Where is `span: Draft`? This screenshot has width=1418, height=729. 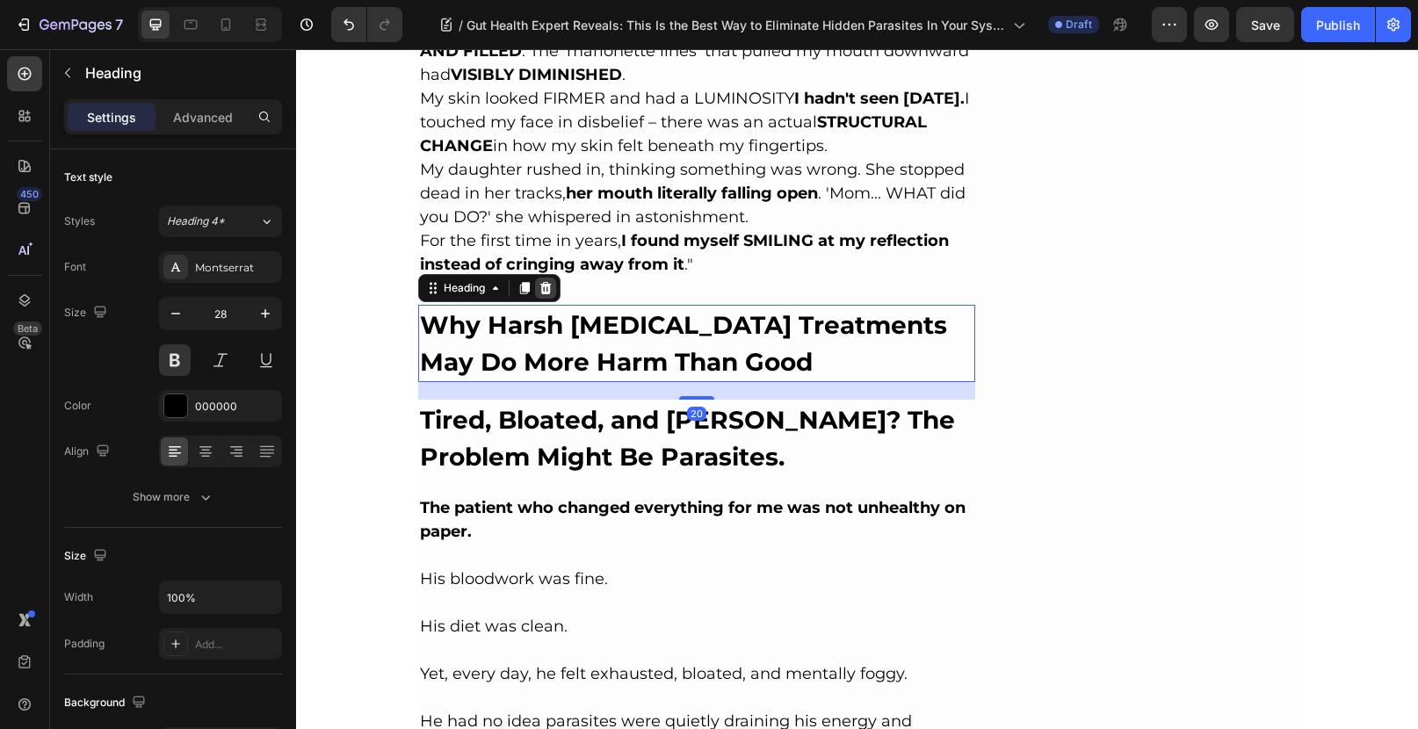 span: Draft is located at coordinates (1079, 25).